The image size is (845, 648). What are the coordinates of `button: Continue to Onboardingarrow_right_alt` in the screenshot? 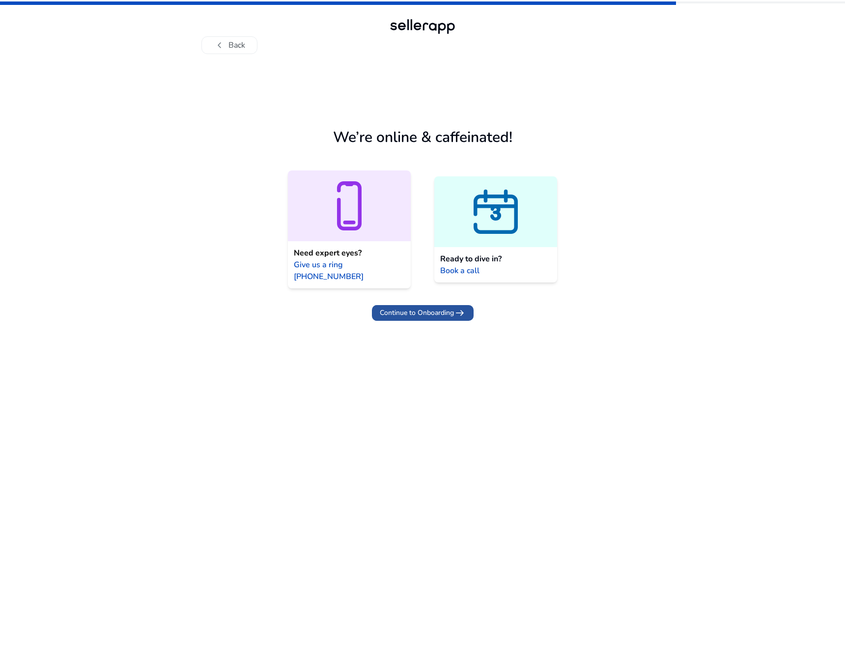 It's located at (423, 313).